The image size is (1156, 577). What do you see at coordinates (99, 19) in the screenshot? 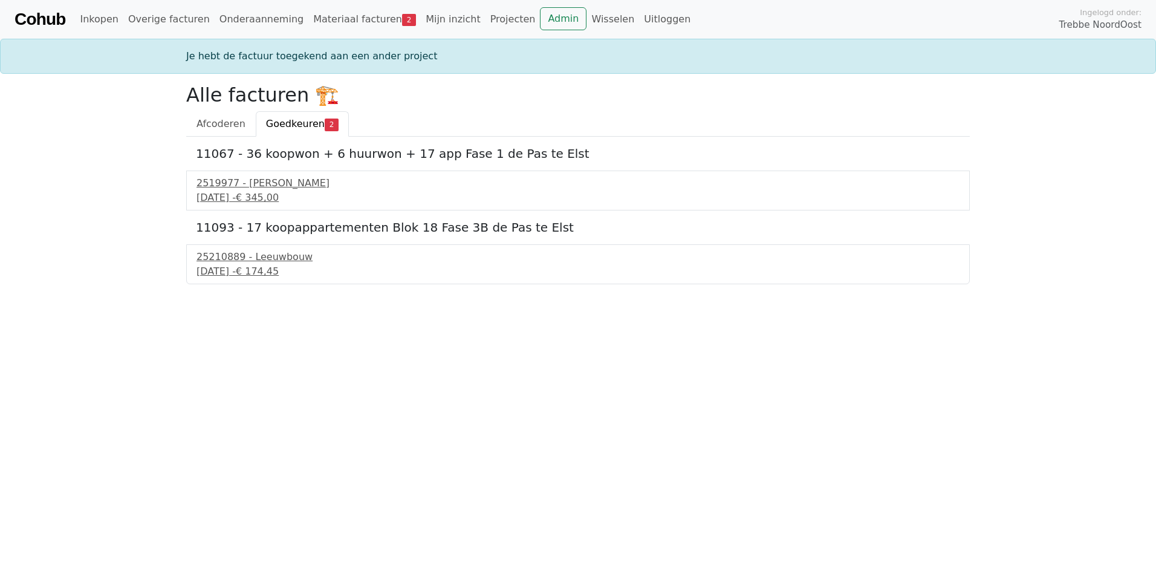
I see `a: Inkopen` at bounding box center [99, 19].